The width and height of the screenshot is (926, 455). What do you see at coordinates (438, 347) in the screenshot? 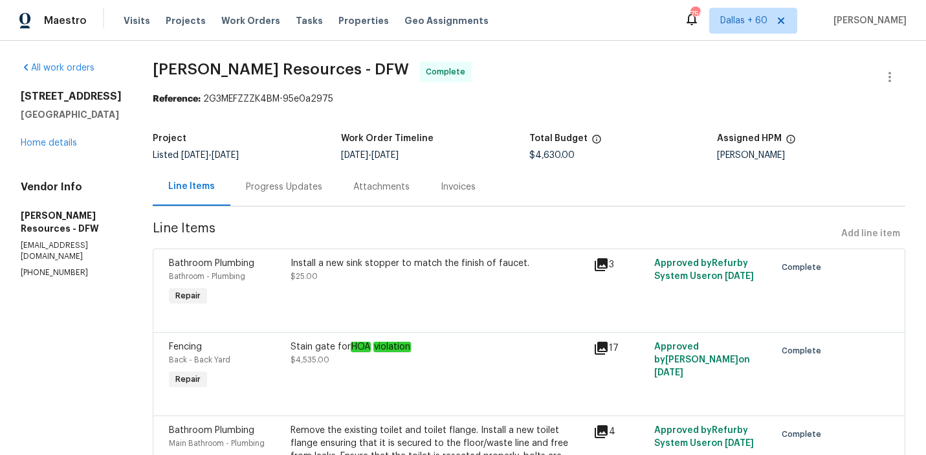
I see `div: Stain gate for` at bounding box center [438, 347].